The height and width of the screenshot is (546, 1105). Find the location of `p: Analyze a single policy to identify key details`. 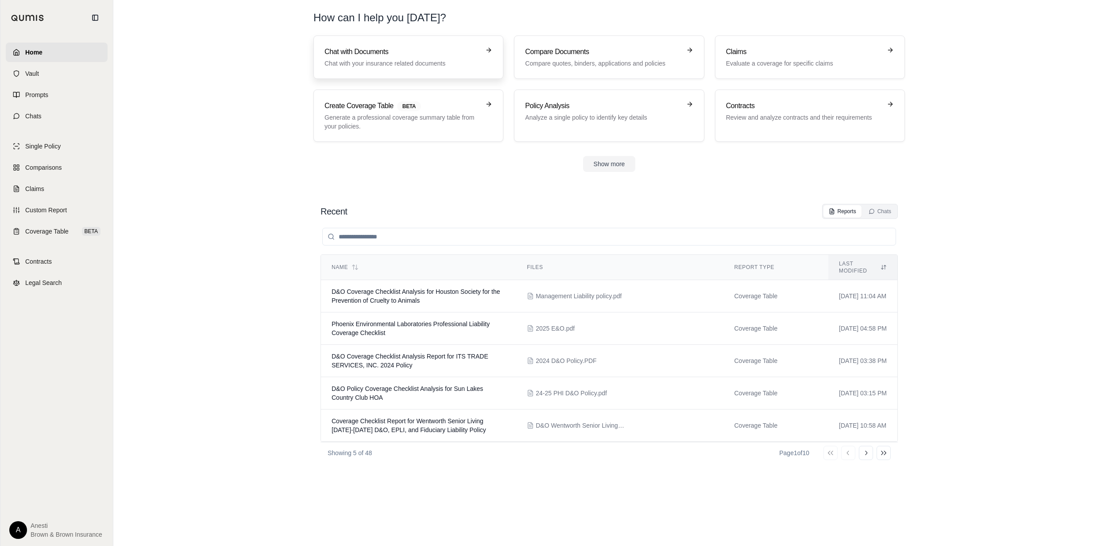

p: Analyze a single policy to identify key details is located at coordinates (603, 117).